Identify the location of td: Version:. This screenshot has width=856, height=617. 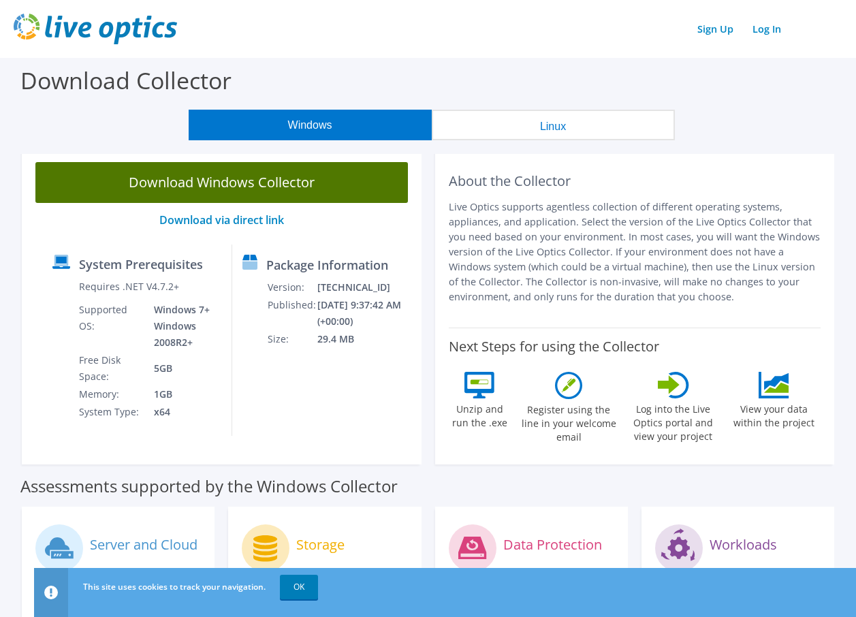
(292, 287).